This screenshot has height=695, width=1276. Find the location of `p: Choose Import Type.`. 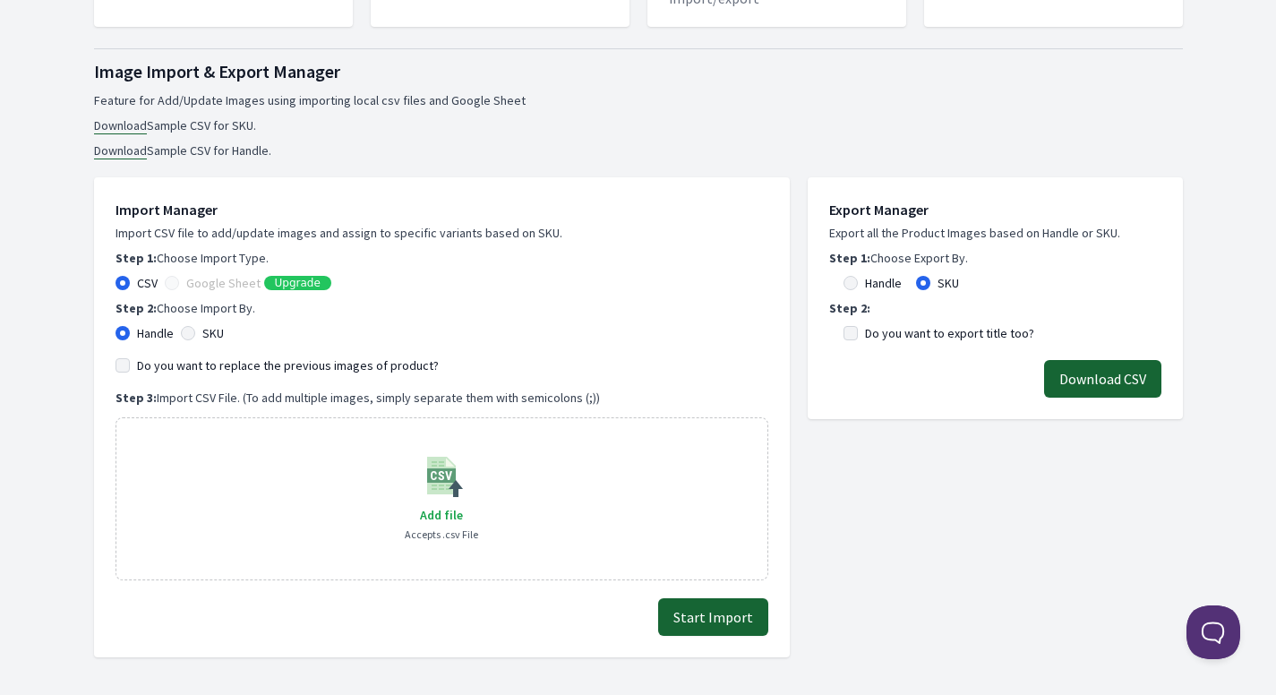

p: Choose Import Type. is located at coordinates (442, 258).